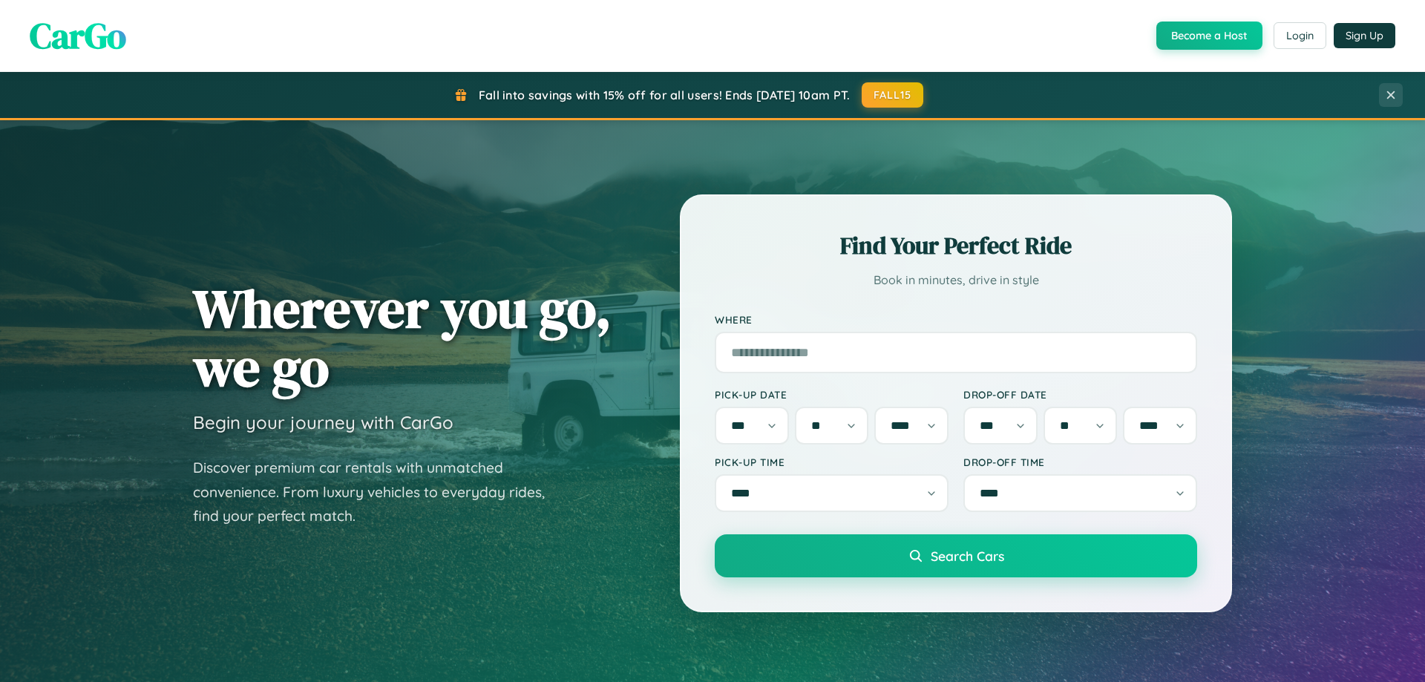 This screenshot has width=1425, height=682. I want to click on button: Login, so click(1299, 36).